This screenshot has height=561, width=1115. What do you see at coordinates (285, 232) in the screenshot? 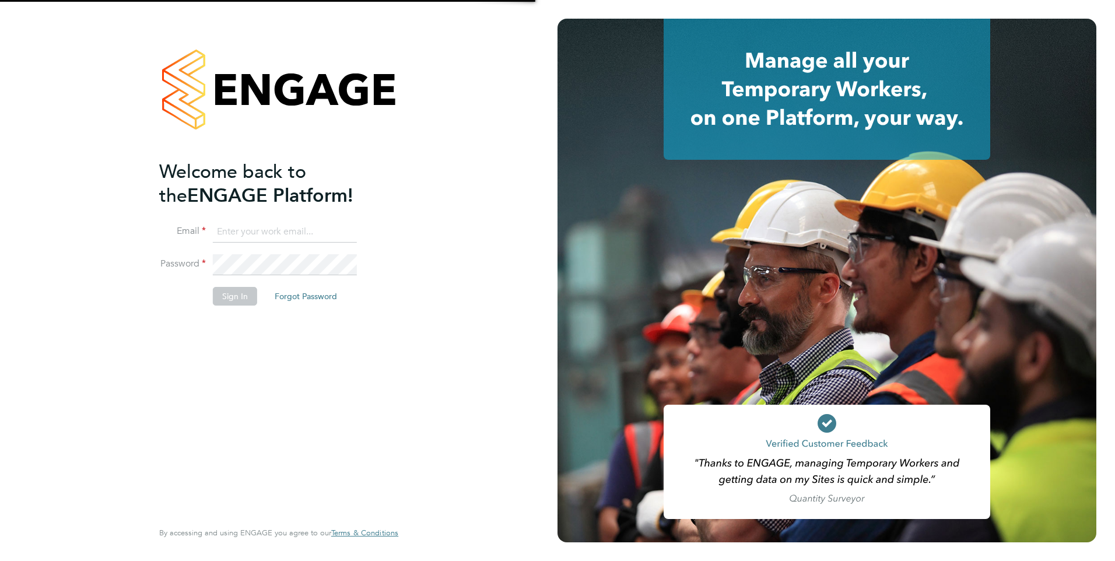
I see `input: Enter your work email...` at bounding box center [285, 232].